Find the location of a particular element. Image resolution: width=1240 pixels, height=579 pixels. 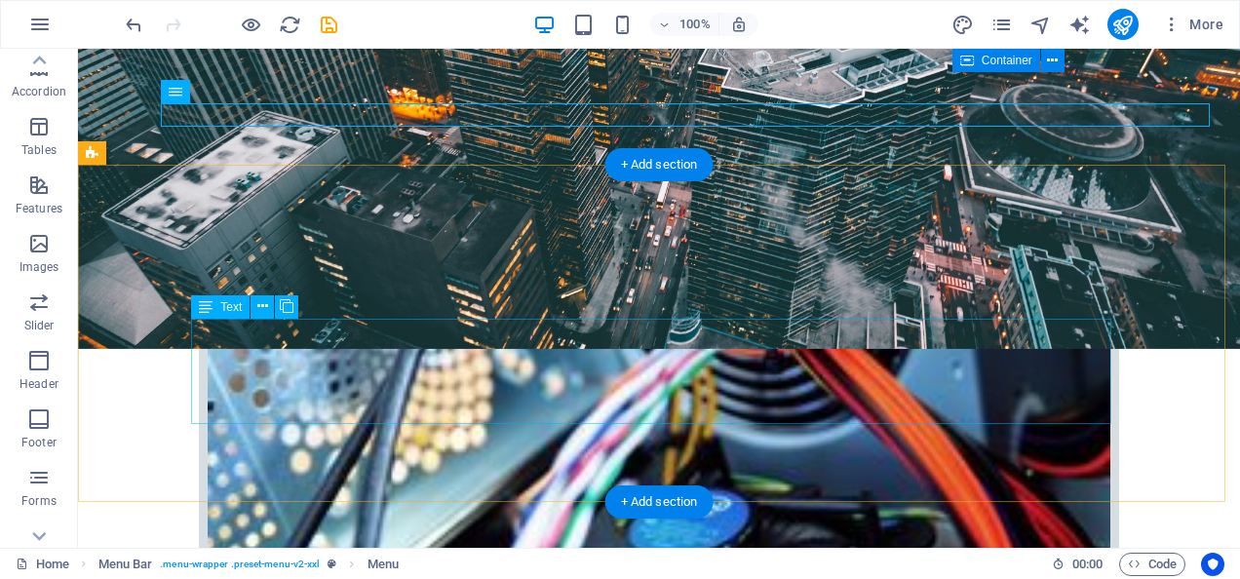

button: Usercentrics is located at coordinates (1213, 564).